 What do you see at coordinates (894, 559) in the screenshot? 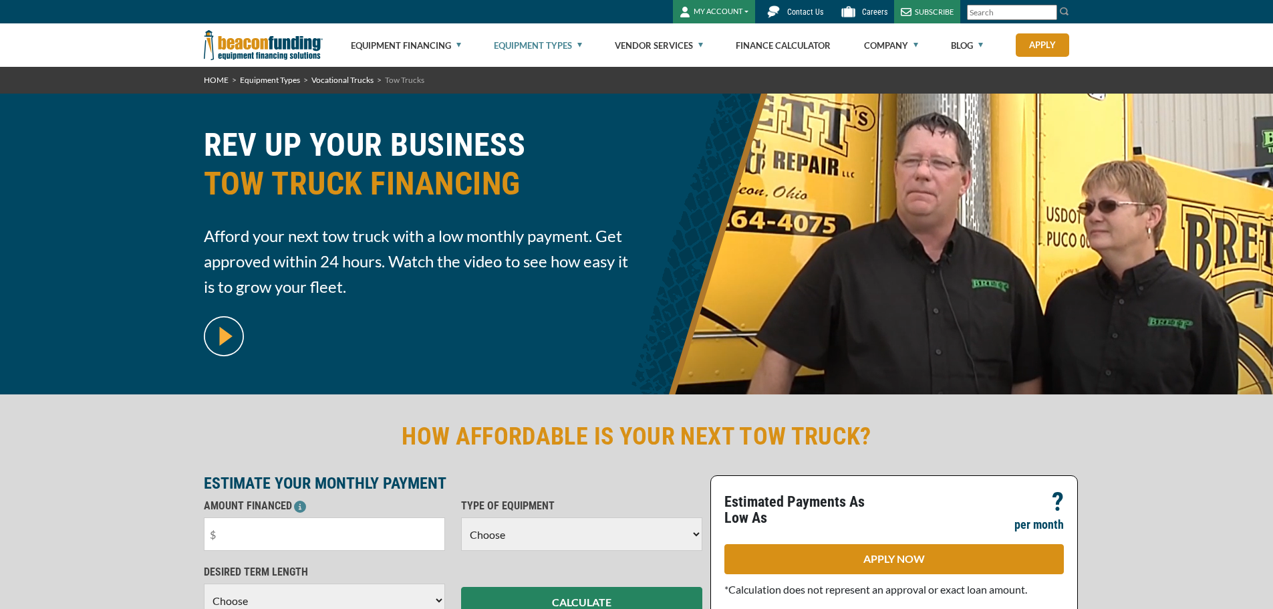
I see `a: APPLY NOW` at bounding box center [894, 559].